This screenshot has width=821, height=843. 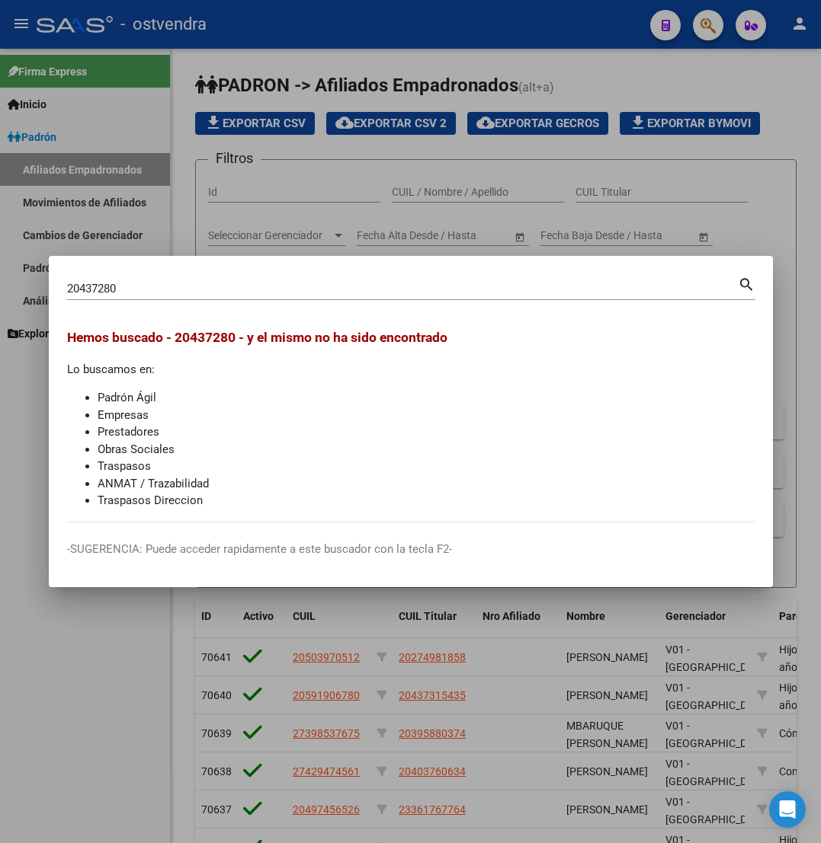 I want to click on li: Traspasos Direccion, so click(x=426, y=501).